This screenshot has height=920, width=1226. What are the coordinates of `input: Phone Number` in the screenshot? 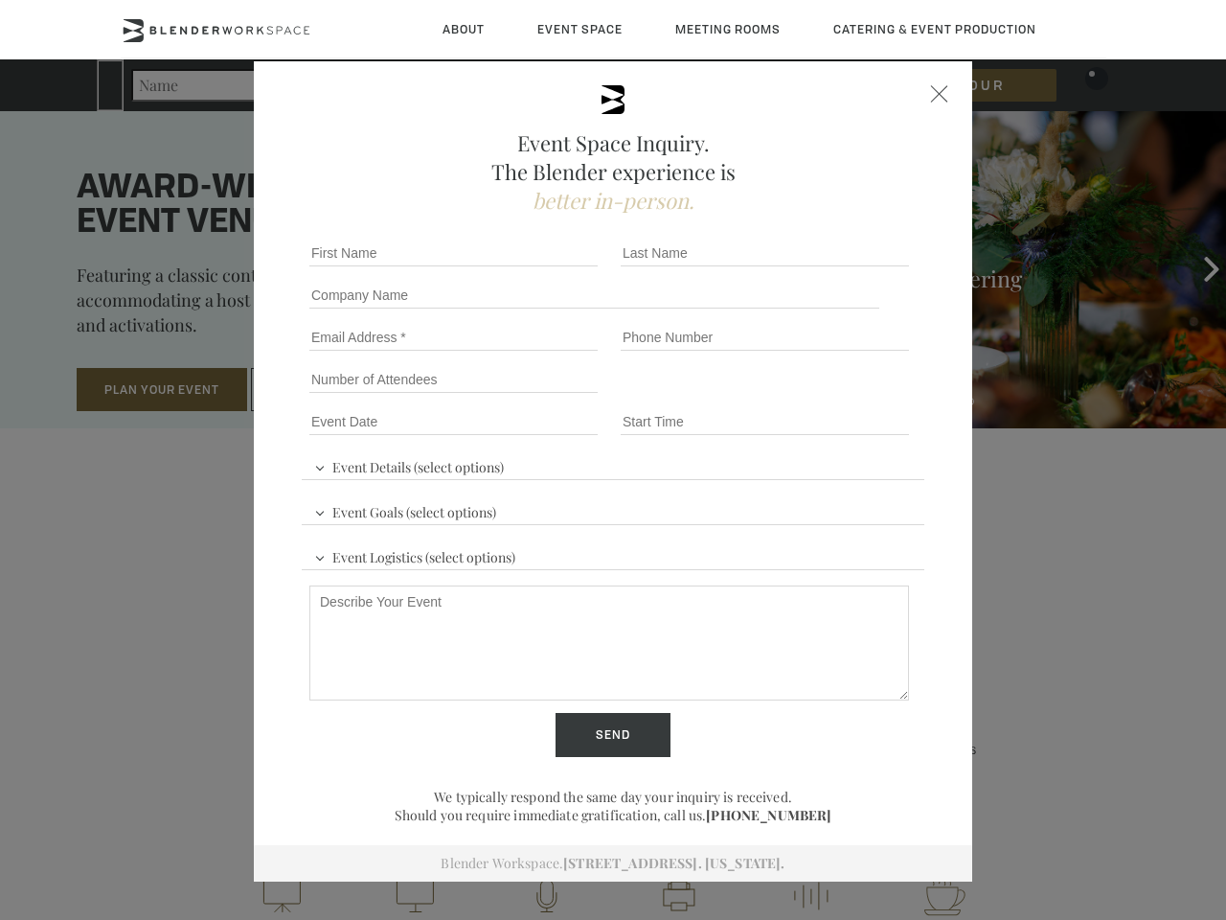 It's located at (765, 337).